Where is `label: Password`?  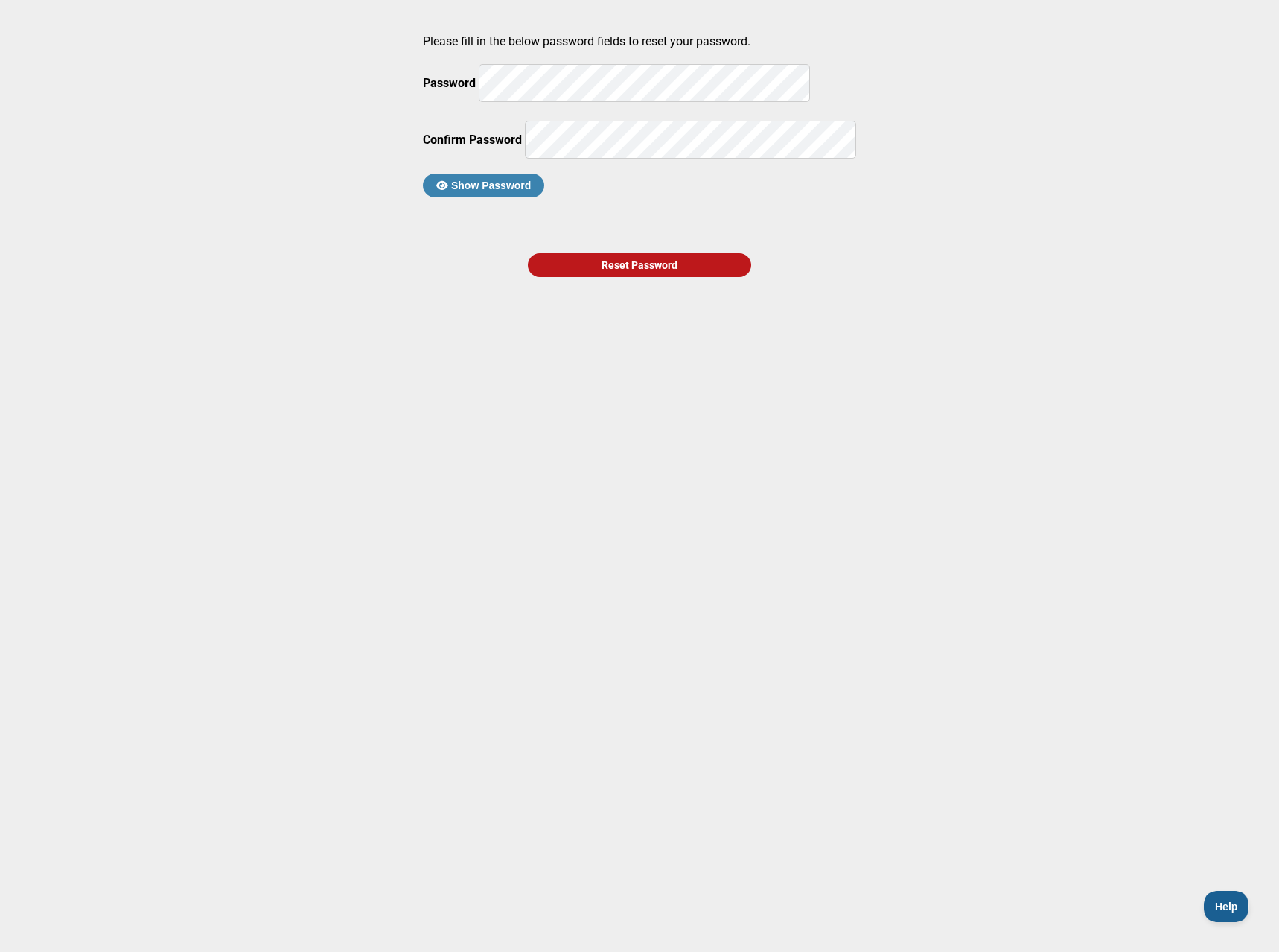
label: Password is located at coordinates (449, 83).